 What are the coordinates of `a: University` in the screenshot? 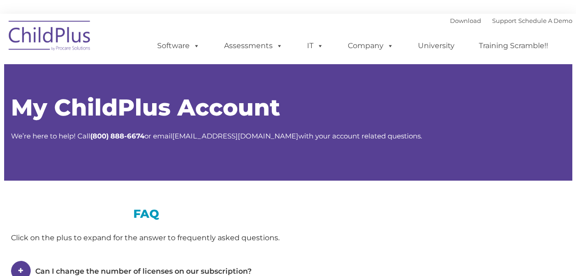 It's located at (436, 46).